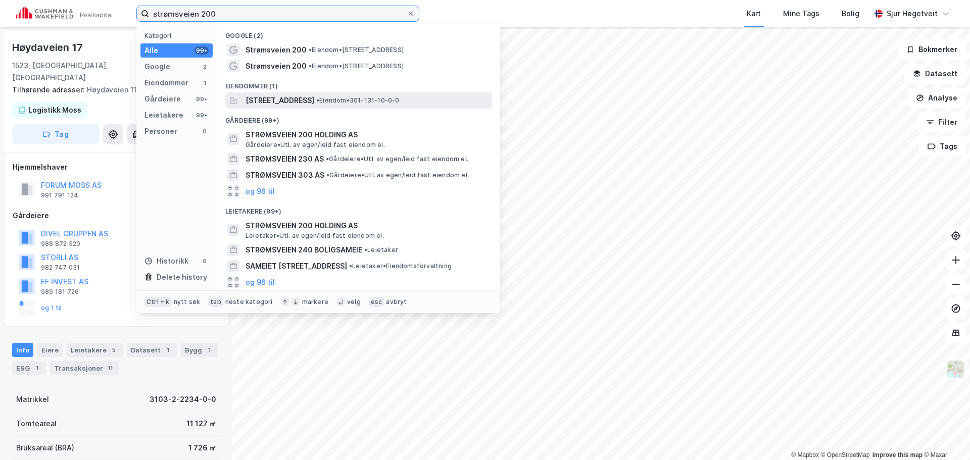 This screenshot has height=460, width=970. Describe the element at coordinates (359, 83) in the screenshot. I see `div: Eiendommer (1)` at that location.